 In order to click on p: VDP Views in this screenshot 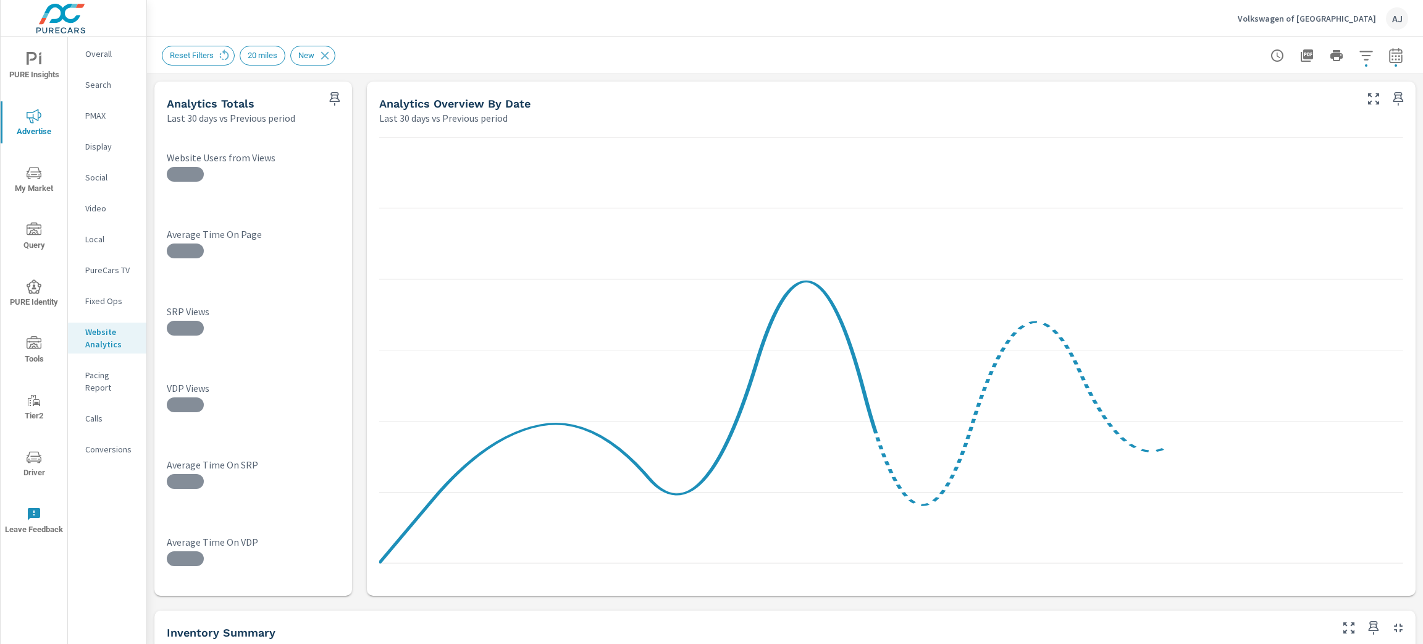, I will do `click(253, 388)`.